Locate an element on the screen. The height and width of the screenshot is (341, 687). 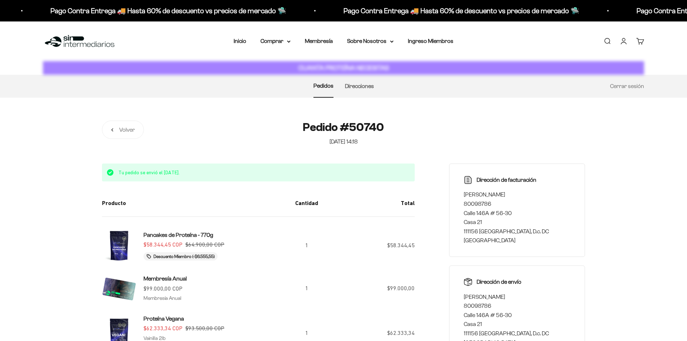
a: Pedidos is located at coordinates (323, 86).